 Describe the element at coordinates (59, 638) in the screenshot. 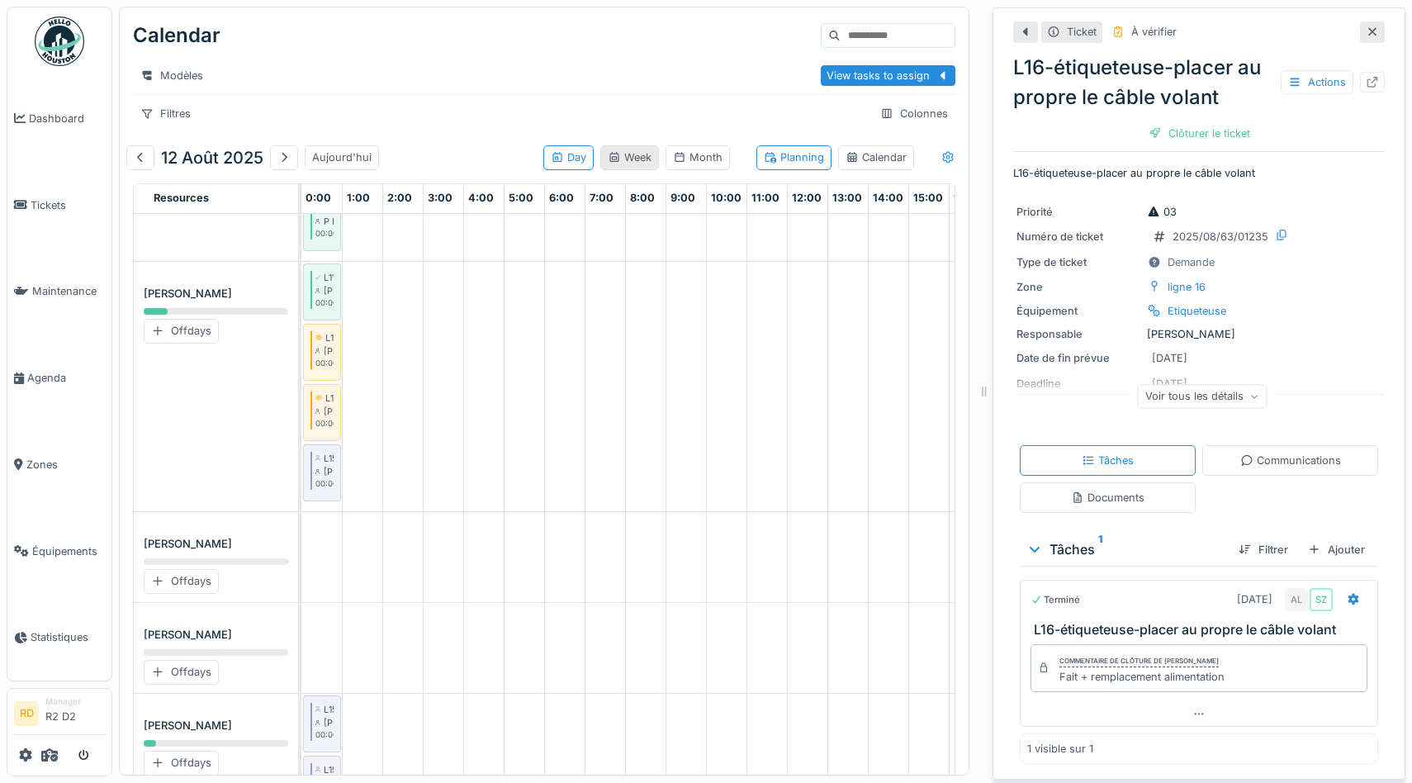

I see `a: Statistiques` at that location.